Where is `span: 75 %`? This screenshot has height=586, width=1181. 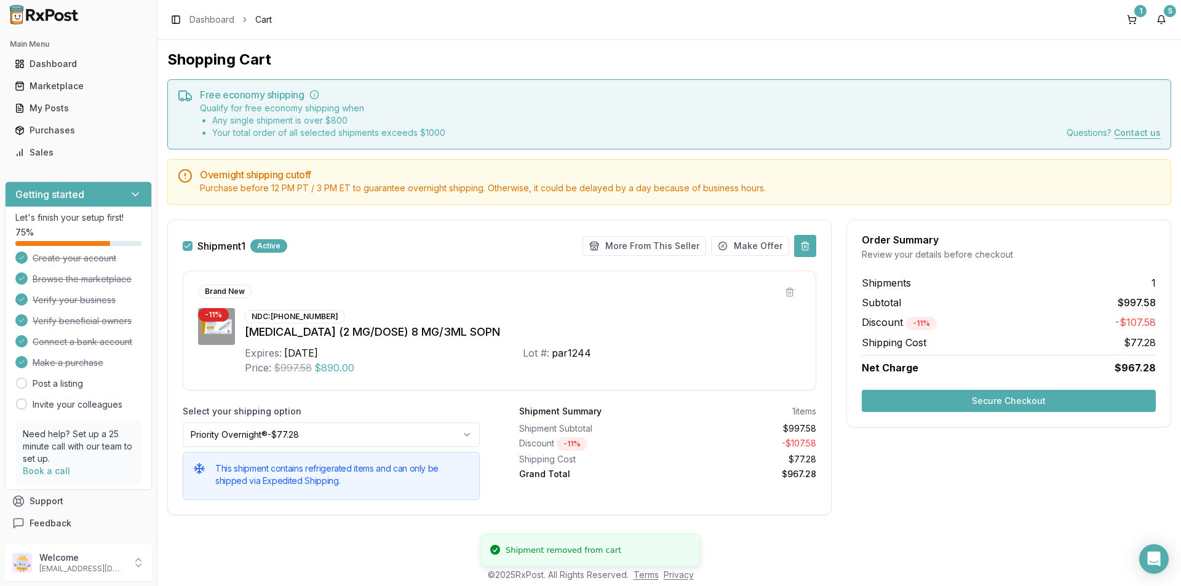 span: 75 % is located at coordinates (25, 233).